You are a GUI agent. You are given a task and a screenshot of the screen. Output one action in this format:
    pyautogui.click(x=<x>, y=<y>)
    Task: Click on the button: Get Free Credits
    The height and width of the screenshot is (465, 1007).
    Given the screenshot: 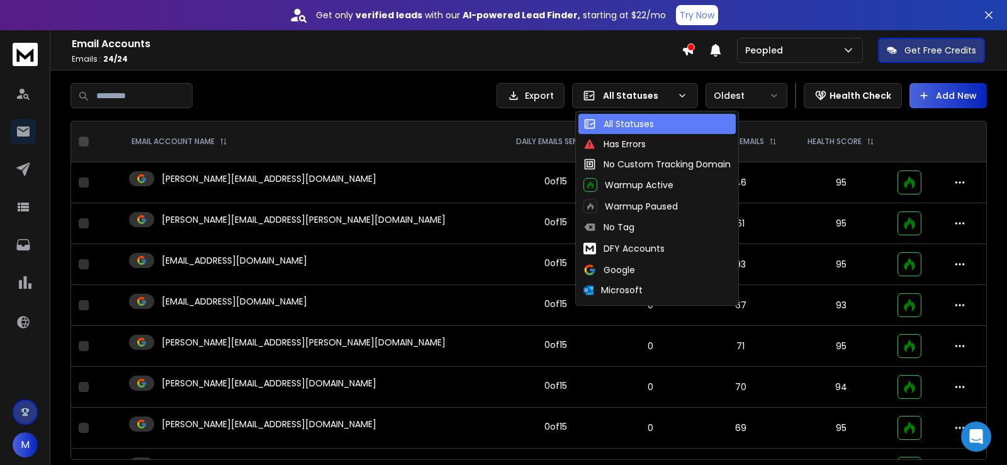 What is the action you would take?
    pyautogui.click(x=931, y=50)
    